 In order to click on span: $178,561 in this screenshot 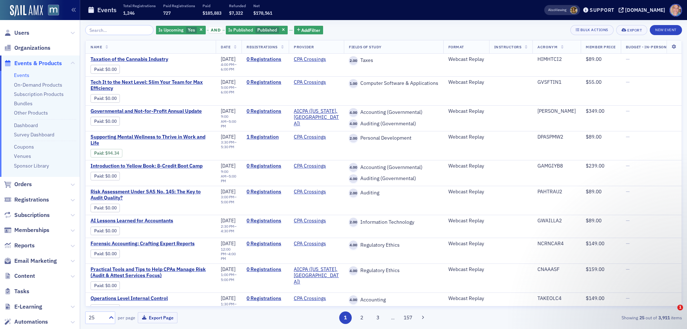, I will do `click(263, 13)`.